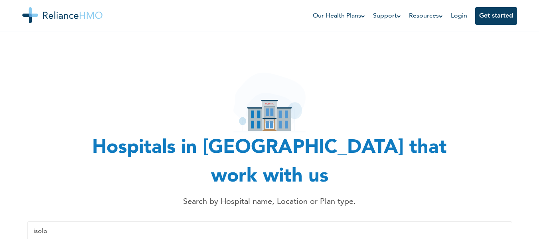 This screenshot has width=539, height=239. I want to click on a: Our Health Plans, so click(339, 16).